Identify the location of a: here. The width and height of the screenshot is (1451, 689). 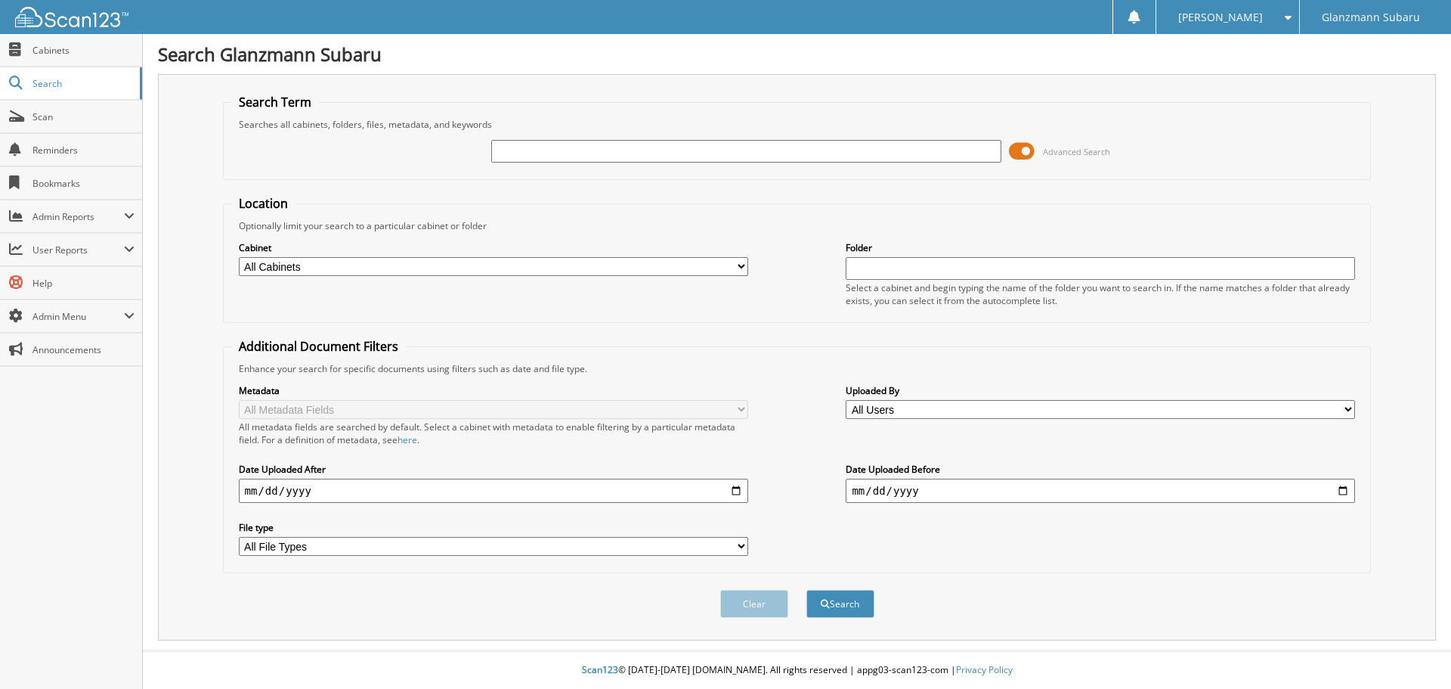
(407, 439).